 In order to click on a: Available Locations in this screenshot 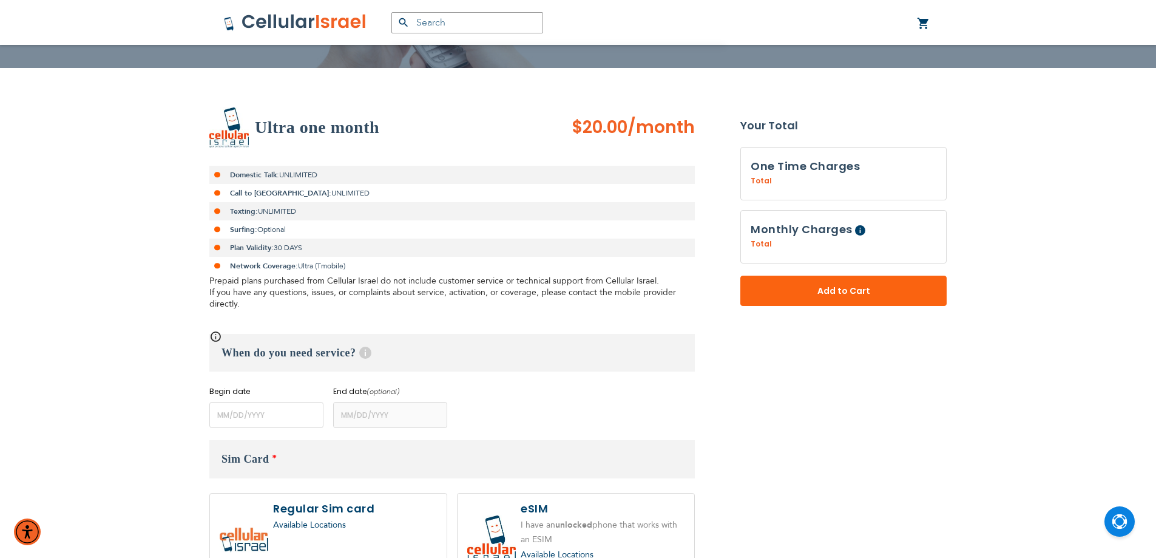, I will do `click(310, 525)`.